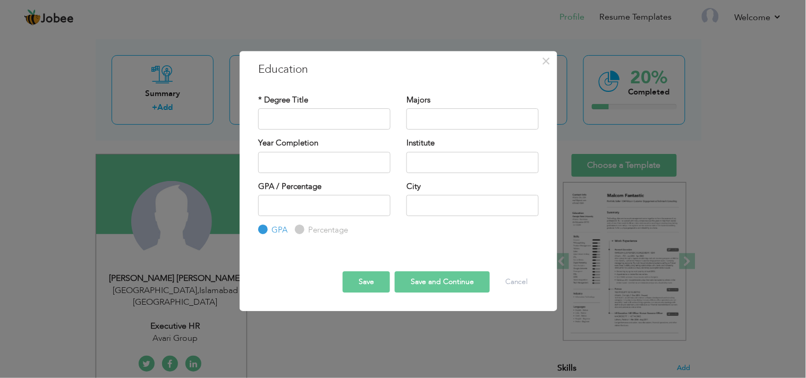  Describe the element at coordinates (546, 61) in the screenshot. I see `button: Close` at that location.